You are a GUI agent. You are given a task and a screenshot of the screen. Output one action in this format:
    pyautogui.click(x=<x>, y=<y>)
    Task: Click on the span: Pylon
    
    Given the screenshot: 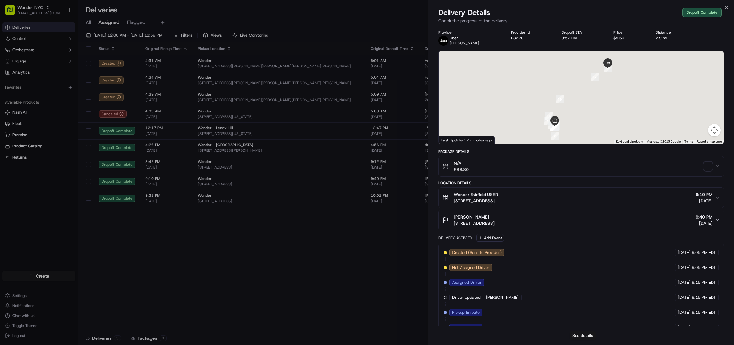 What is the action you would take?
    pyautogui.click(x=69, y=108)
    